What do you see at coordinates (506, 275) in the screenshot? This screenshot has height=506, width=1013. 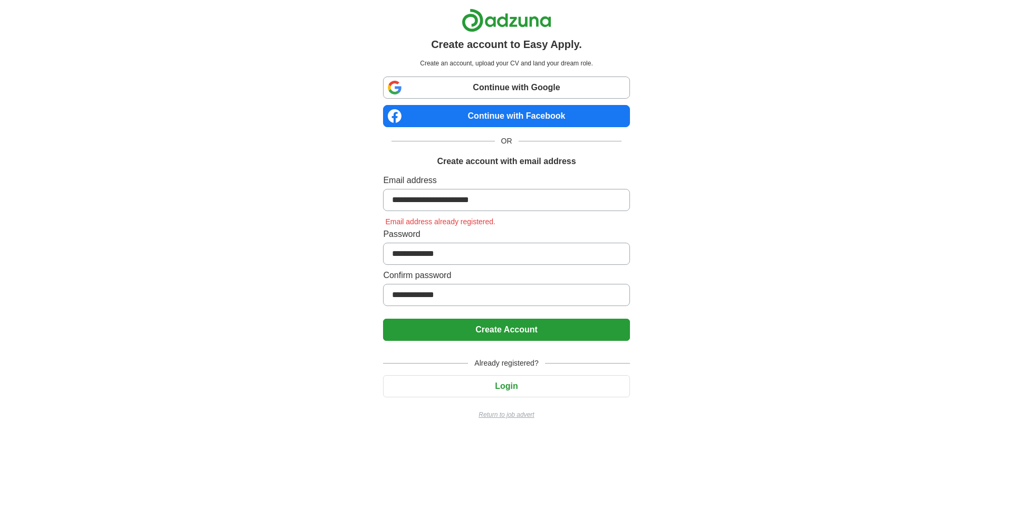 I see `label: Confirm password` at bounding box center [506, 275].